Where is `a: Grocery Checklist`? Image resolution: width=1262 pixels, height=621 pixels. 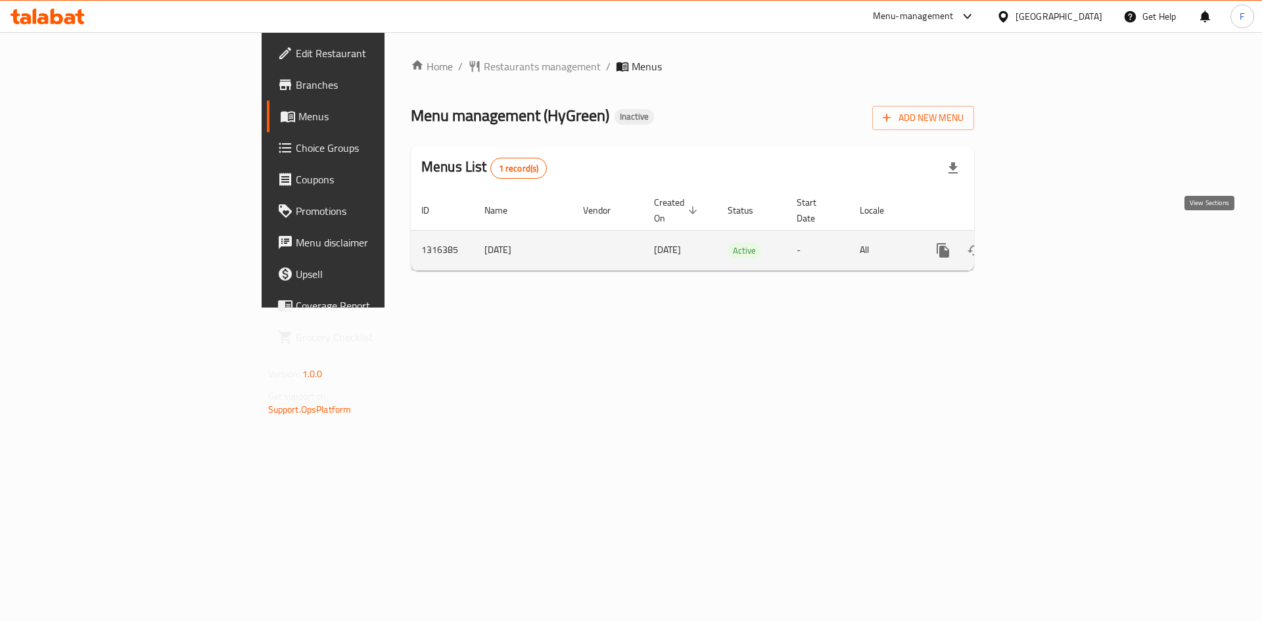
a: Grocery Checklist is located at coordinates (369, 337).